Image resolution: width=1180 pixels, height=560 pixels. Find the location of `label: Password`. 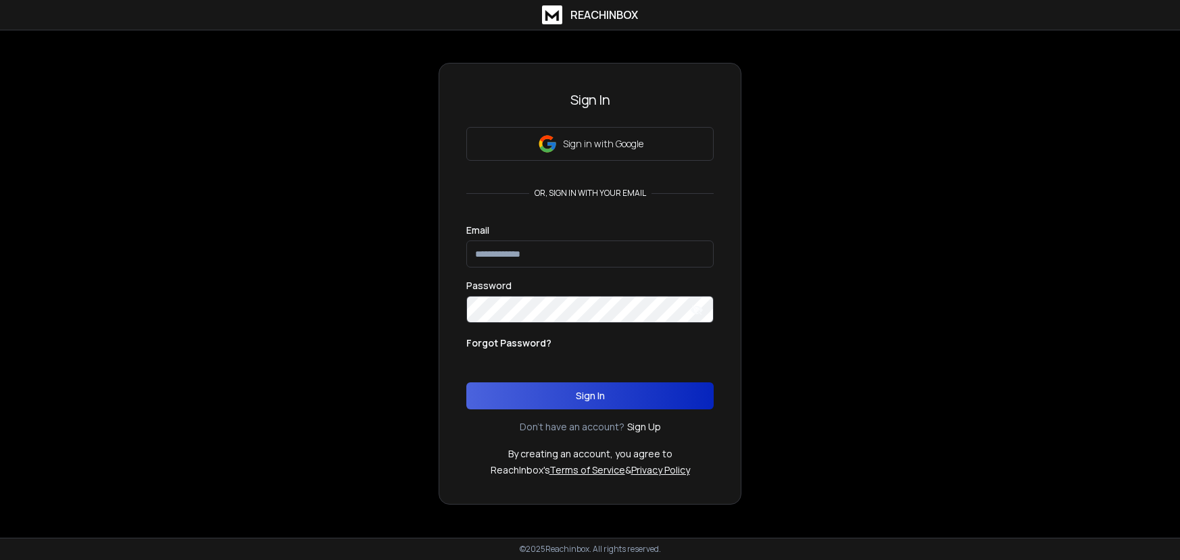

label: Password is located at coordinates (489, 286).